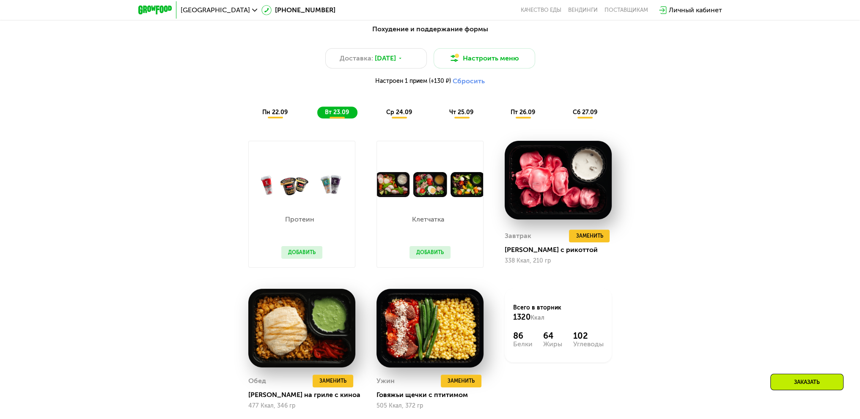 The width and height of the screenshot is (860, 419). What do you see at coordinates (356, 58) in the screenshot?
I see `span: Доставка:` at bounding box center [356, 58].